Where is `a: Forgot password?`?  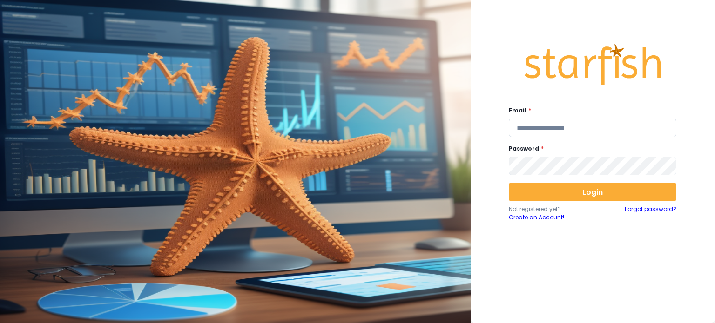 a: Forgot password? is located at coordinates (650, 214).